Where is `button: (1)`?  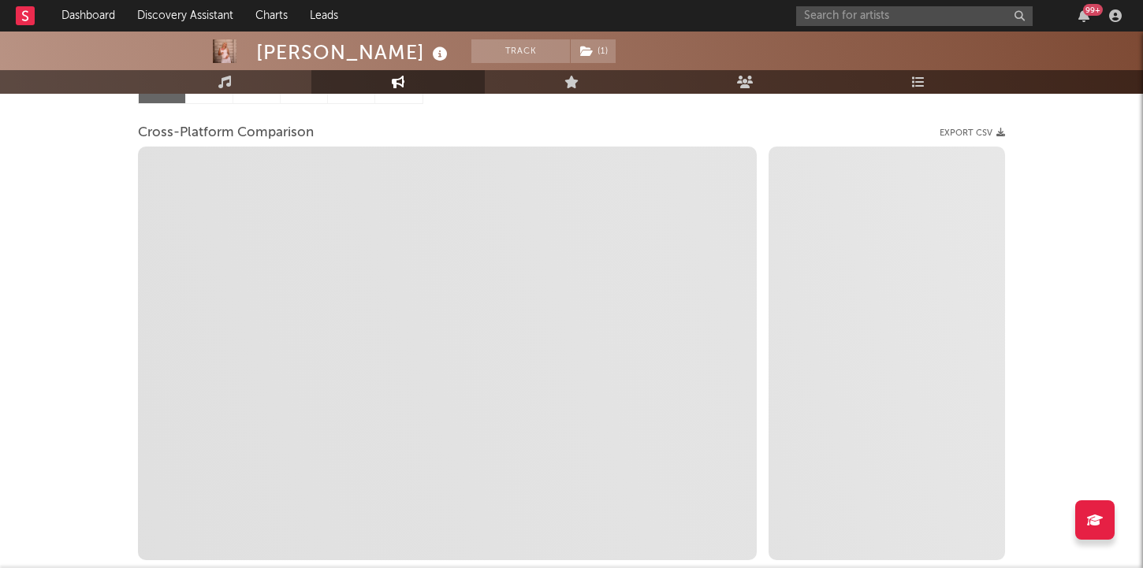 button: (1) is located at coordinates (593, 51).